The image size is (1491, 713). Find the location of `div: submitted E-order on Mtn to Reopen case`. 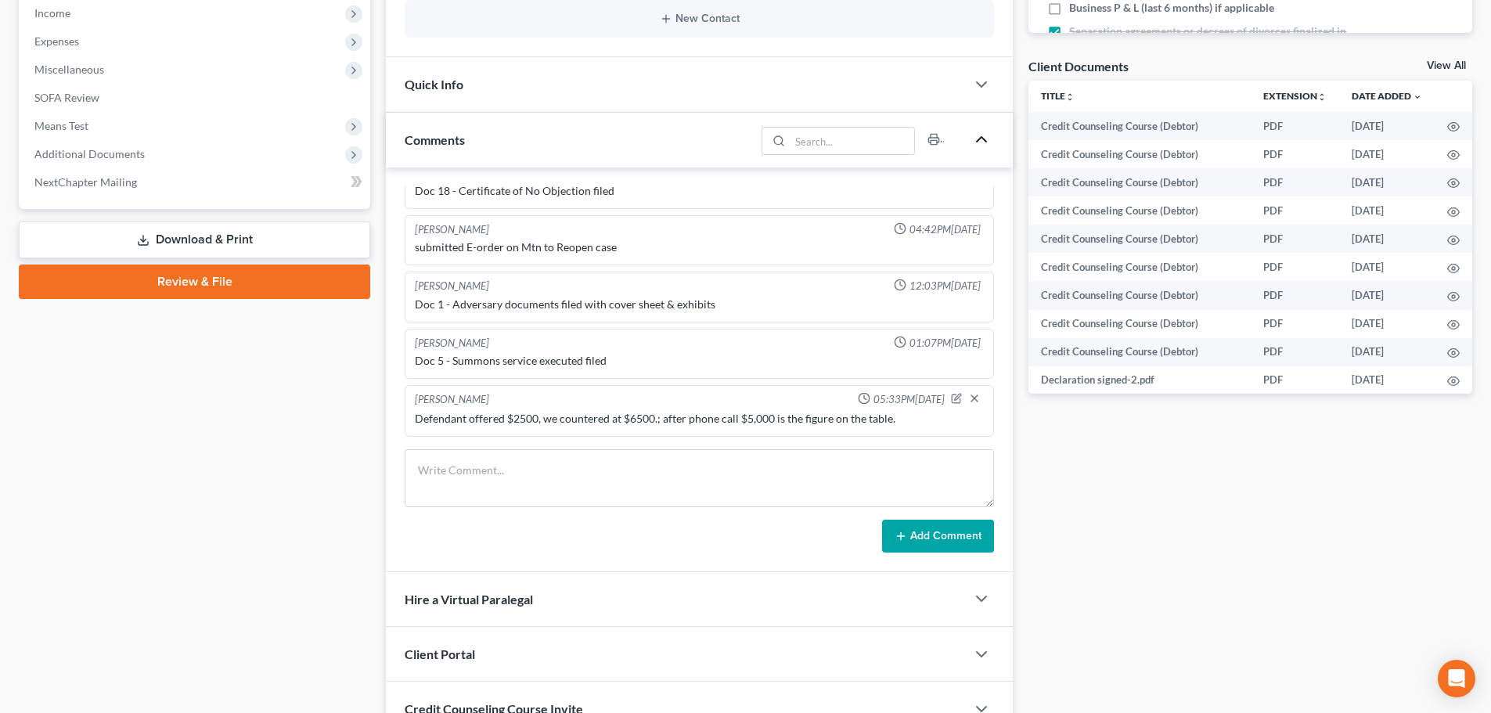

div: submitted E-order on Mtn to Reopen case is located at coordinates (699, 247).